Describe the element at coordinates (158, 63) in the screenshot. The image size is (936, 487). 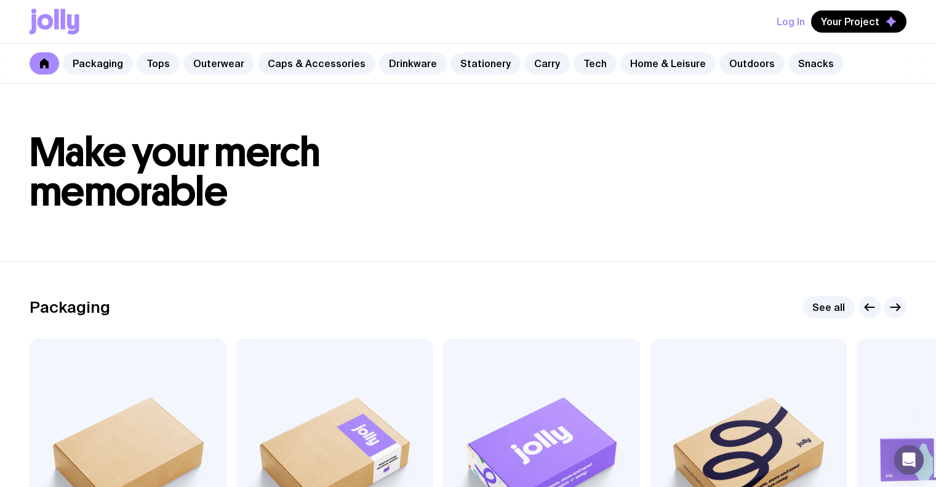
I see `a: Tops` at that location.